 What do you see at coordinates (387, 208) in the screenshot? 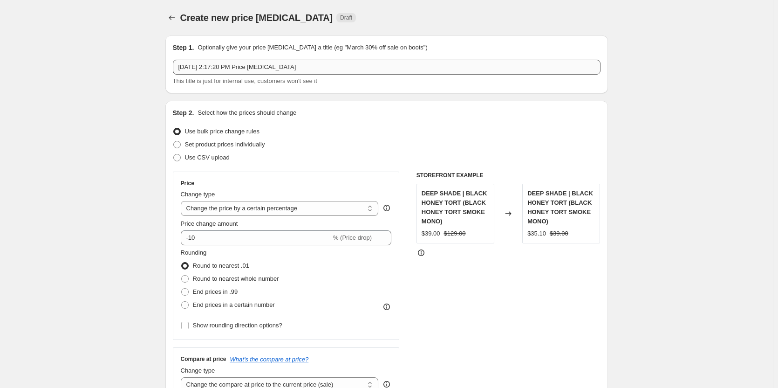
I see `div: help` at bounding box center [387, 208].